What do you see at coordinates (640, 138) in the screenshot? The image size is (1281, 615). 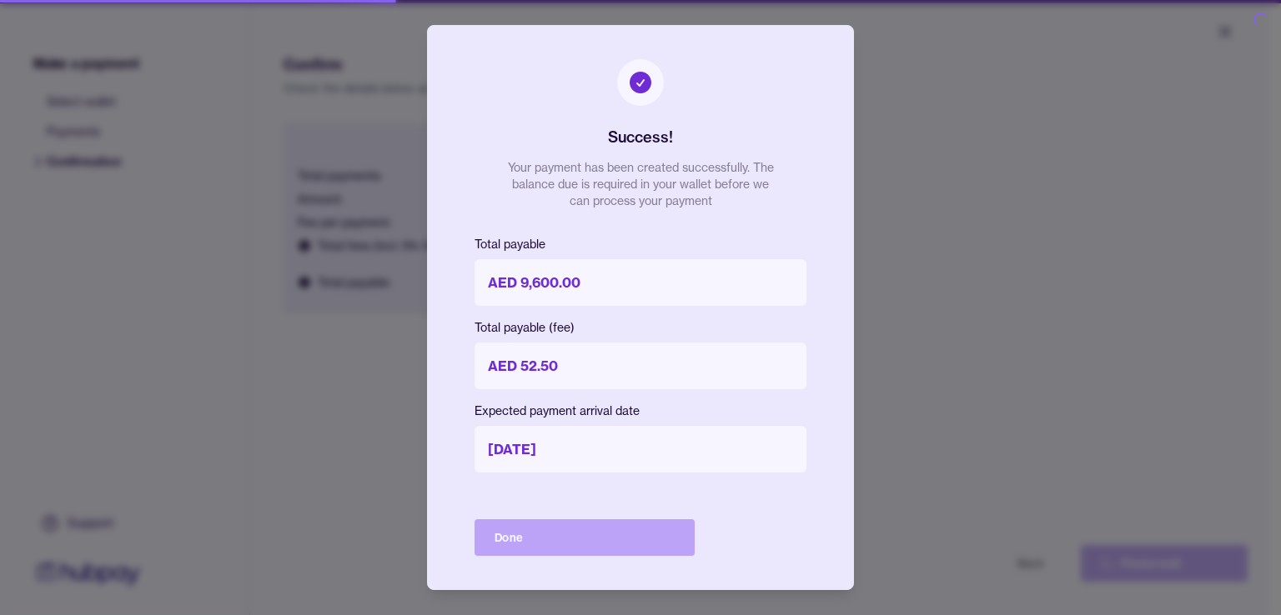 I see `h2: Success!` at bounding box center [640, 138].